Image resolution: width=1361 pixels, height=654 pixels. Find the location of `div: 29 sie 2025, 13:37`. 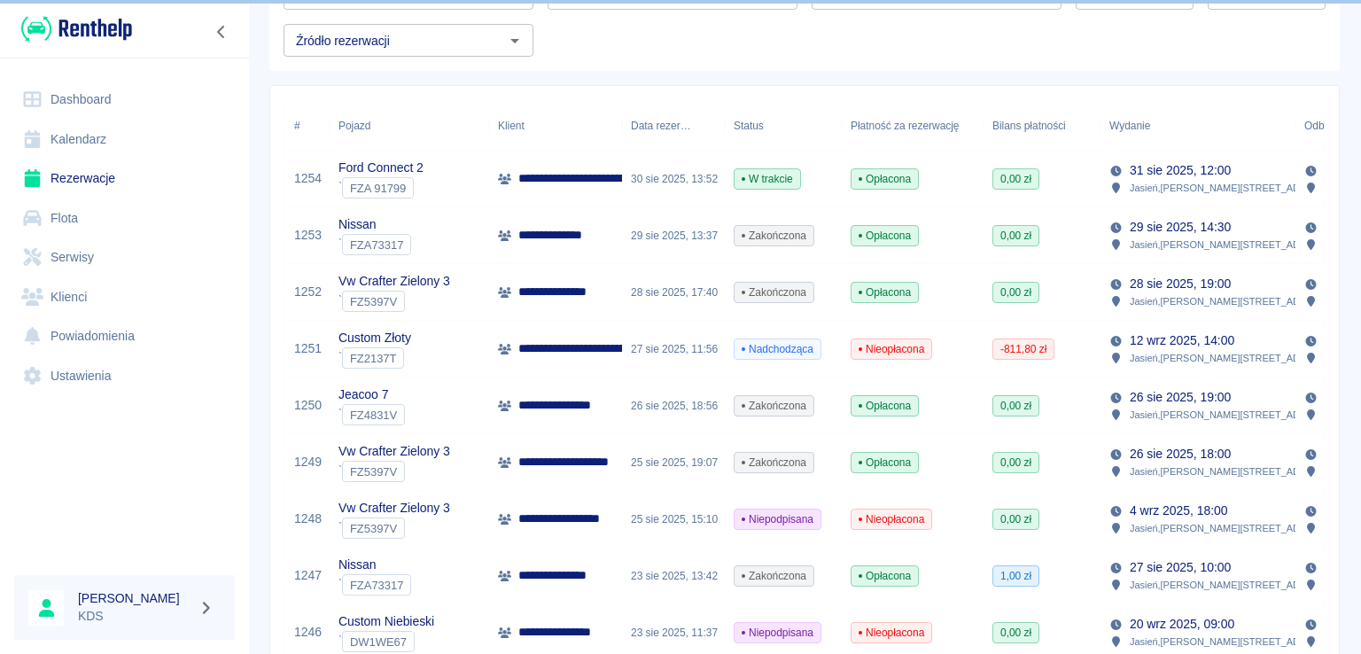

div: 29 sie 2025, 13:37 is located at coordinates (673, 236).